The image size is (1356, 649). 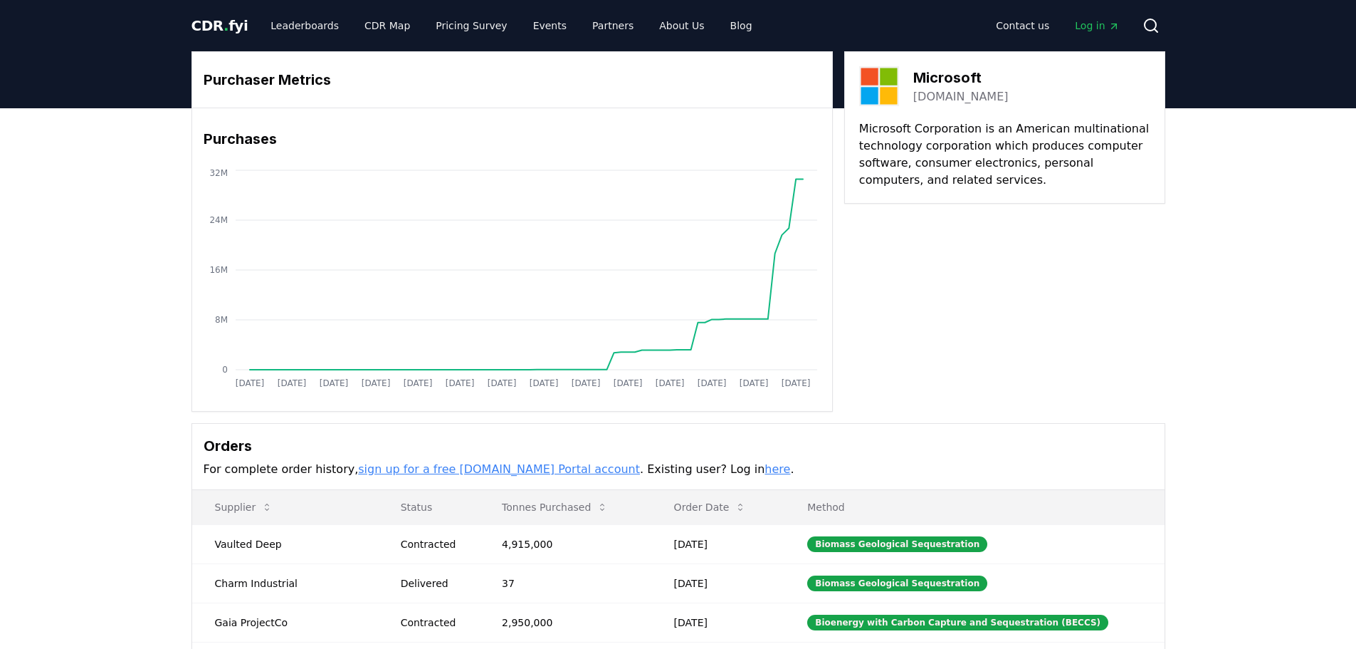 I want to click on h3: Orders, so click(x=679, y=446).